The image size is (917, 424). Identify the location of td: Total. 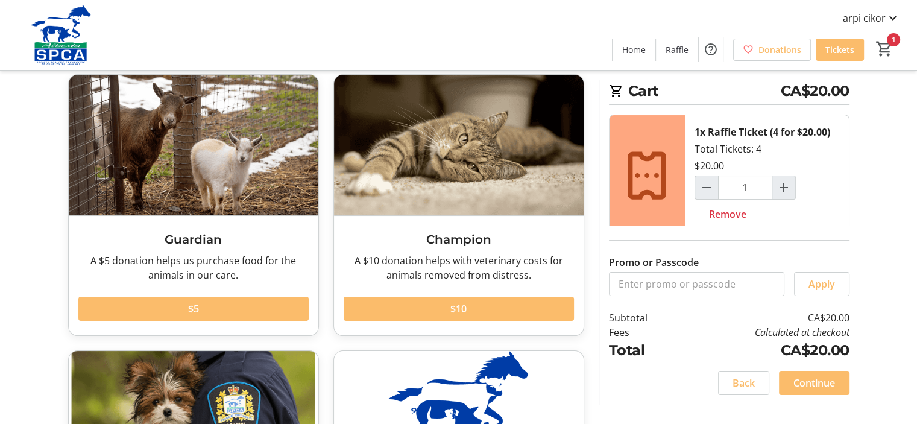
(644, 350).